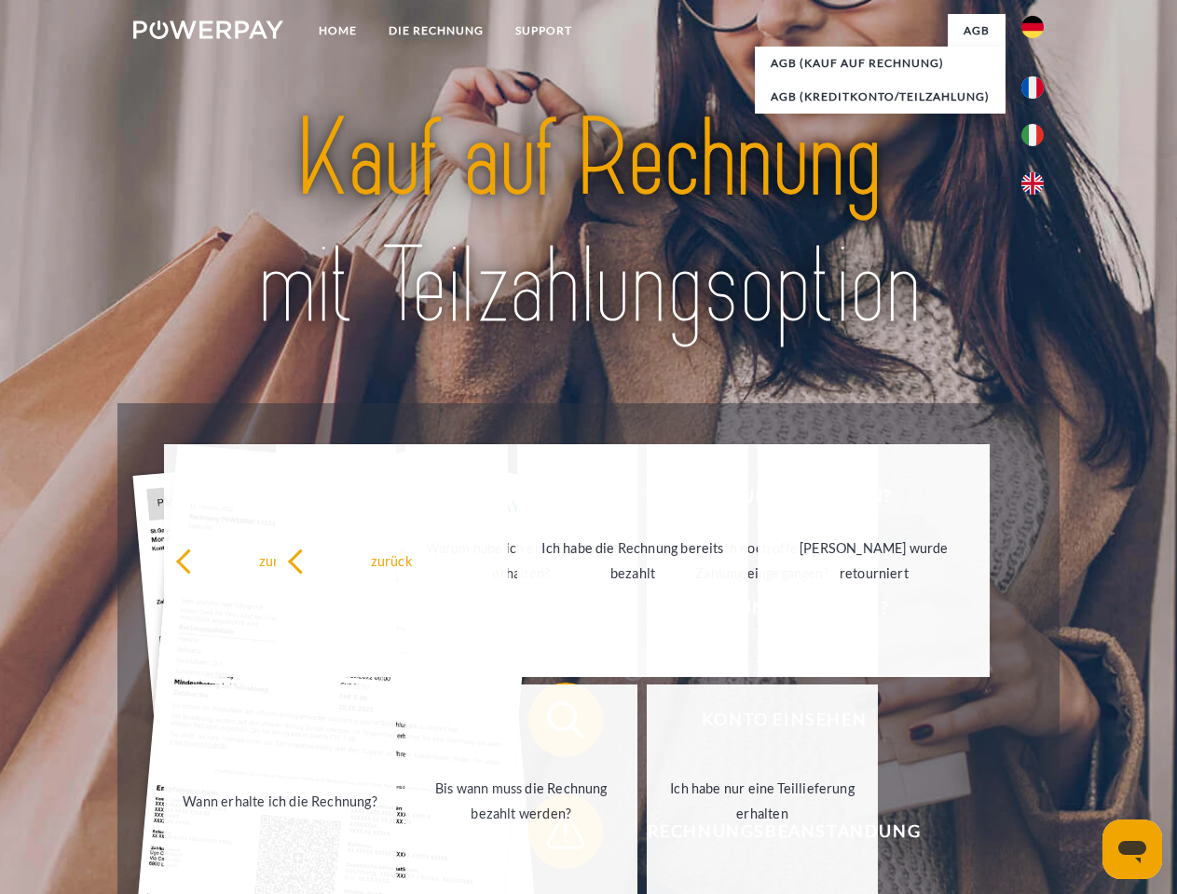  What do you see at coordinates (337, 31) in the screenshot?
I see `a: Home` at bounding box center [337, 31].